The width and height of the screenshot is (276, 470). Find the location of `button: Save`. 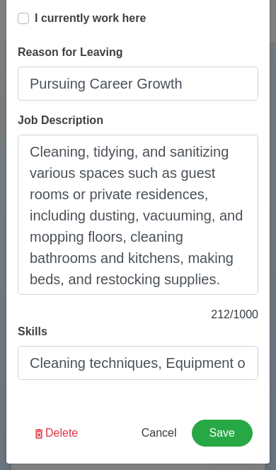

button: Save is located at coordinates (222, 433).